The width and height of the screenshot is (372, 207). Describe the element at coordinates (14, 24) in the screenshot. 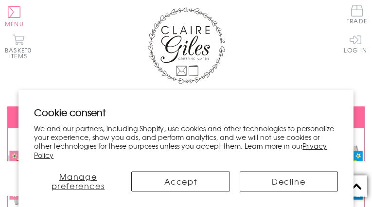

I see `span: Menu` at that location.